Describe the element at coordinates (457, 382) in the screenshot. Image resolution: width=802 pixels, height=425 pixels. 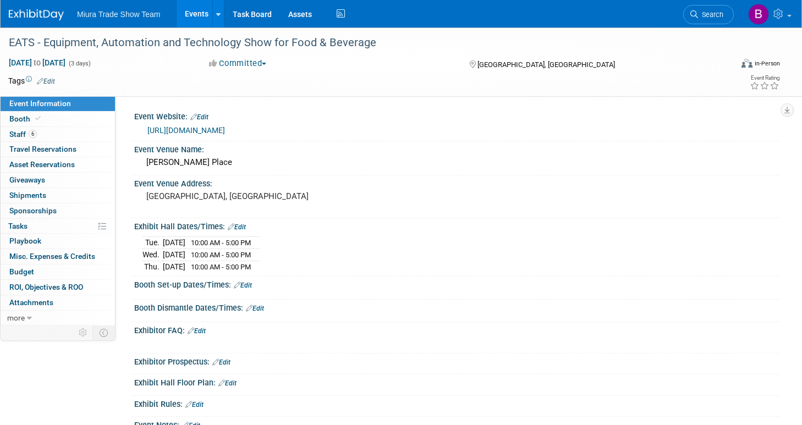
I see `div: Exhibit Hall Floor Plan:` at that location.